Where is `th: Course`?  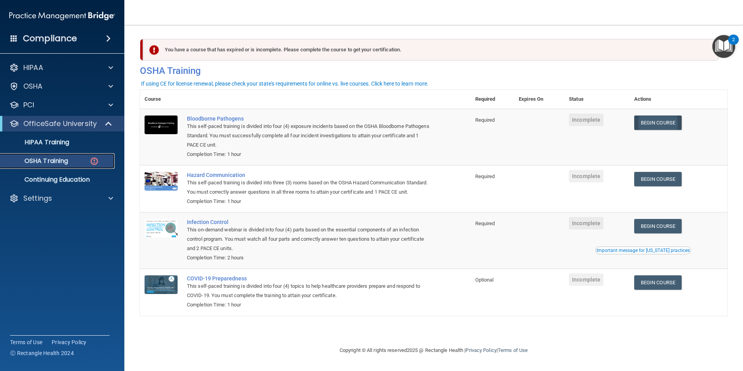
th: Course is located at coordinates (161, 99).